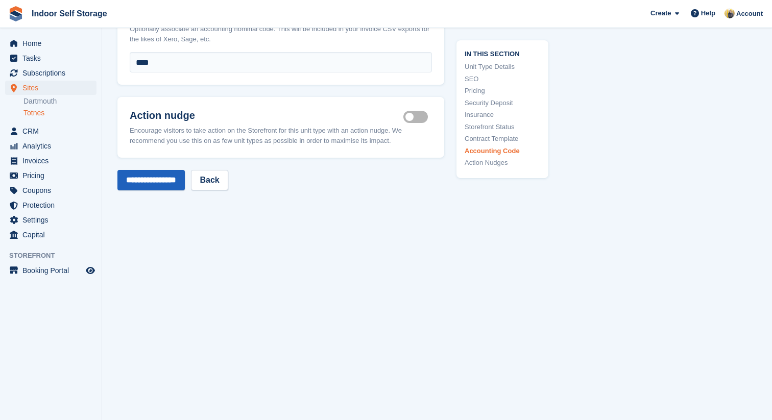 The height and width of the screenshot is (420, 772). Describe the element at coordinates (502, 91) in the screenshot. I see `a: Pricing` at that location.